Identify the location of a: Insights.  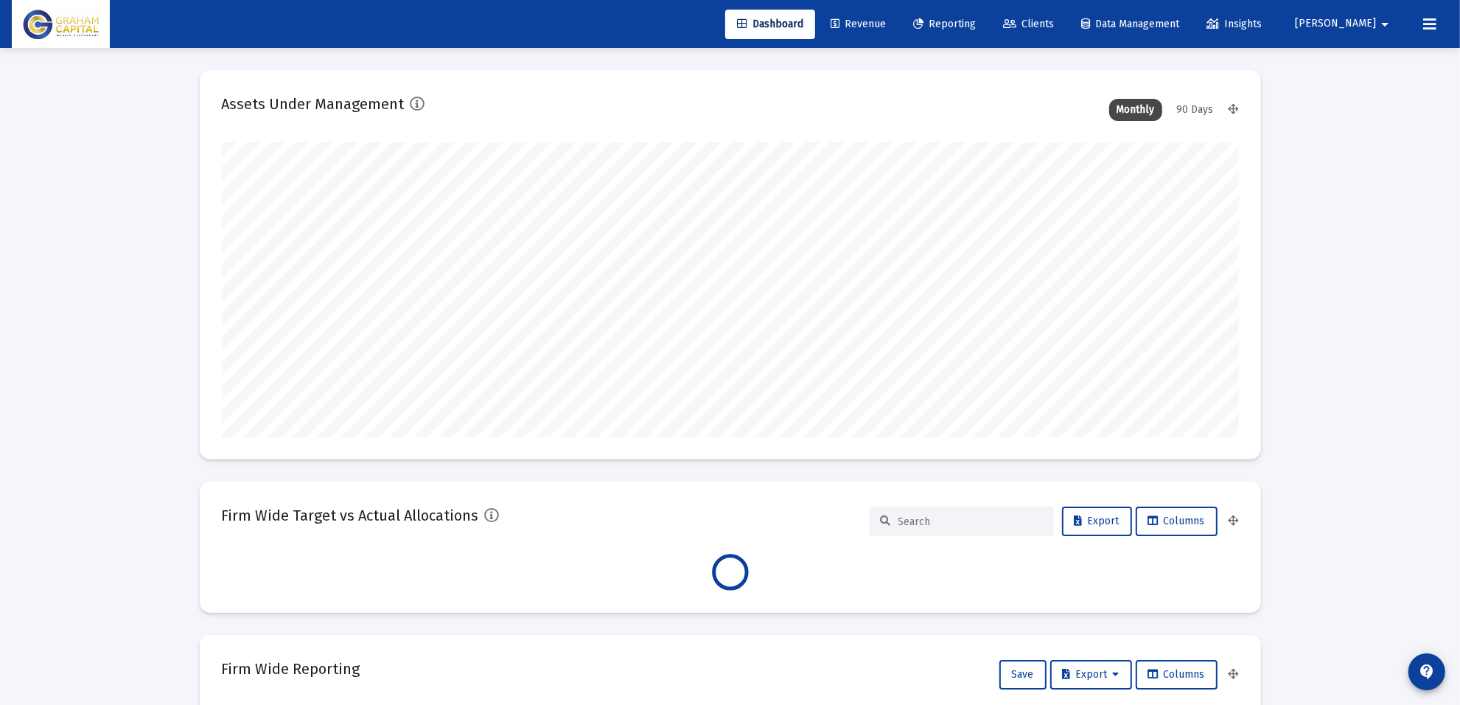
(1234, 24).